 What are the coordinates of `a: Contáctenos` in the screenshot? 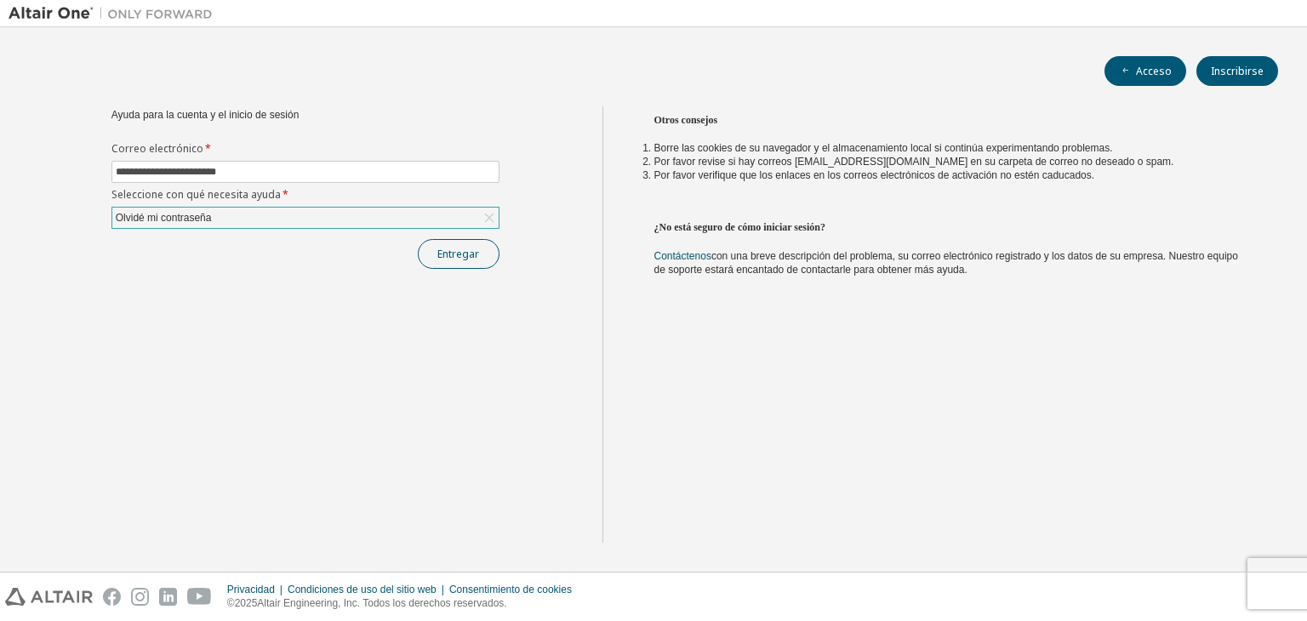 It's located at (682, 256).